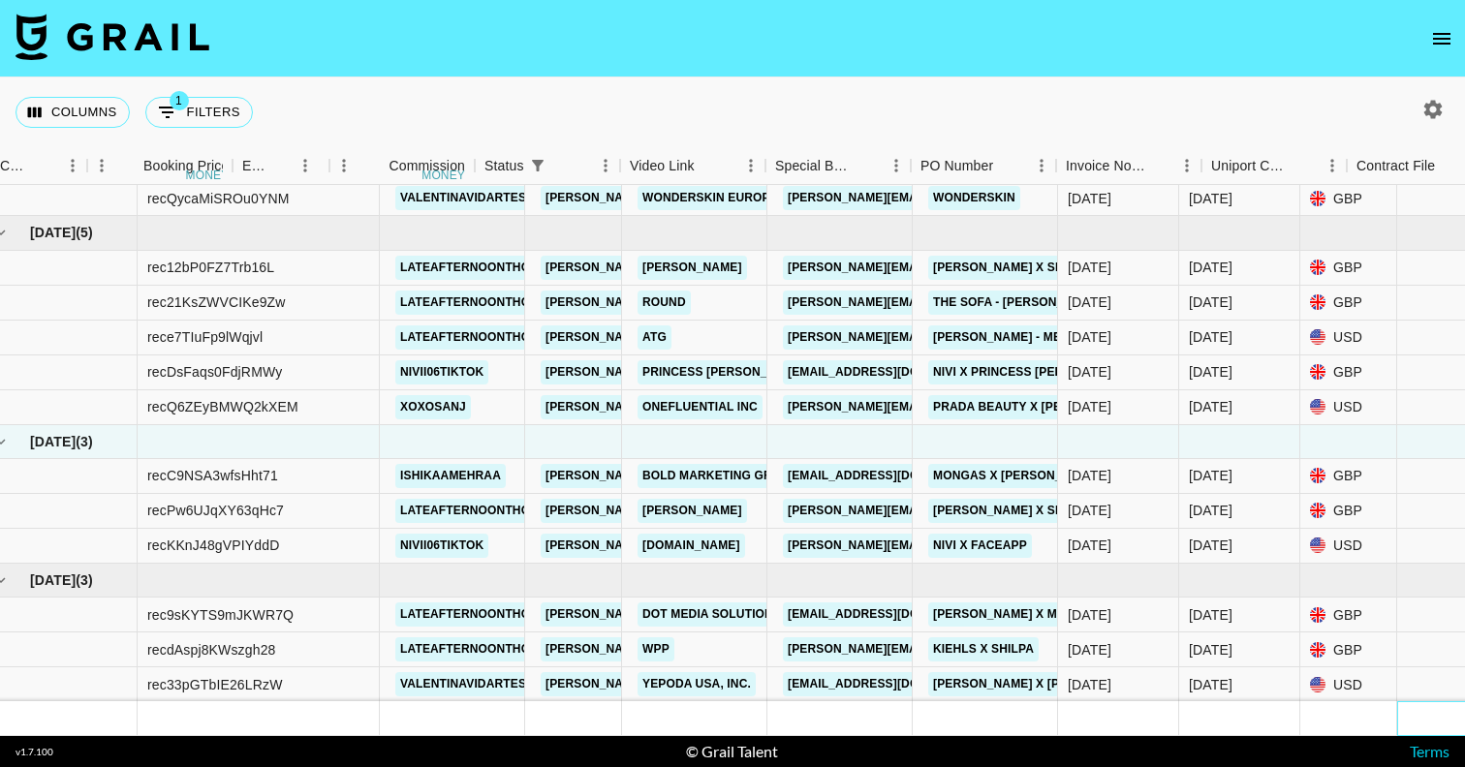  Describe the element at coordinates (538, 166) in the screenshot. I see `div: 1 active filter` at that location.